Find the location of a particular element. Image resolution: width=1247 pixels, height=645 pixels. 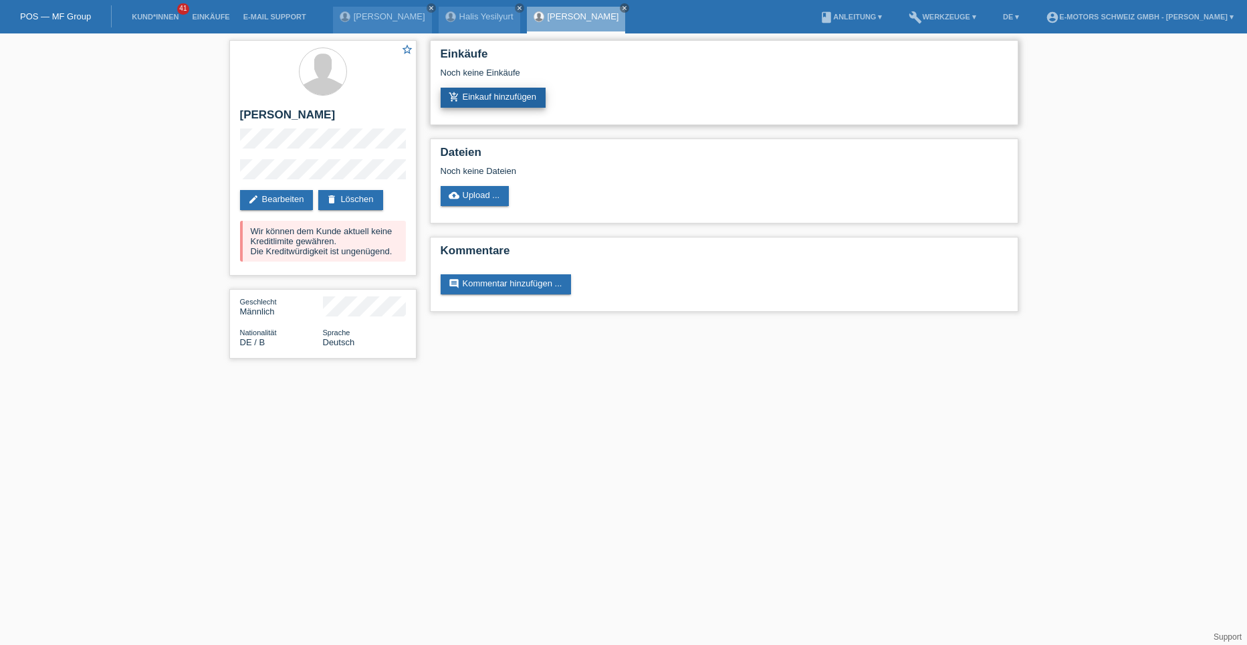

i: edit is located at coordinates (253, 199).